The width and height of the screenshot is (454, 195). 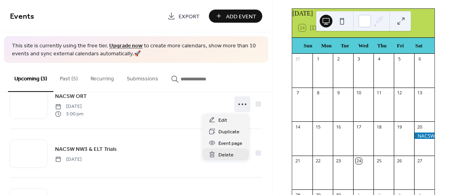 I want to click on div: Tue, so click(x=345, y=46).